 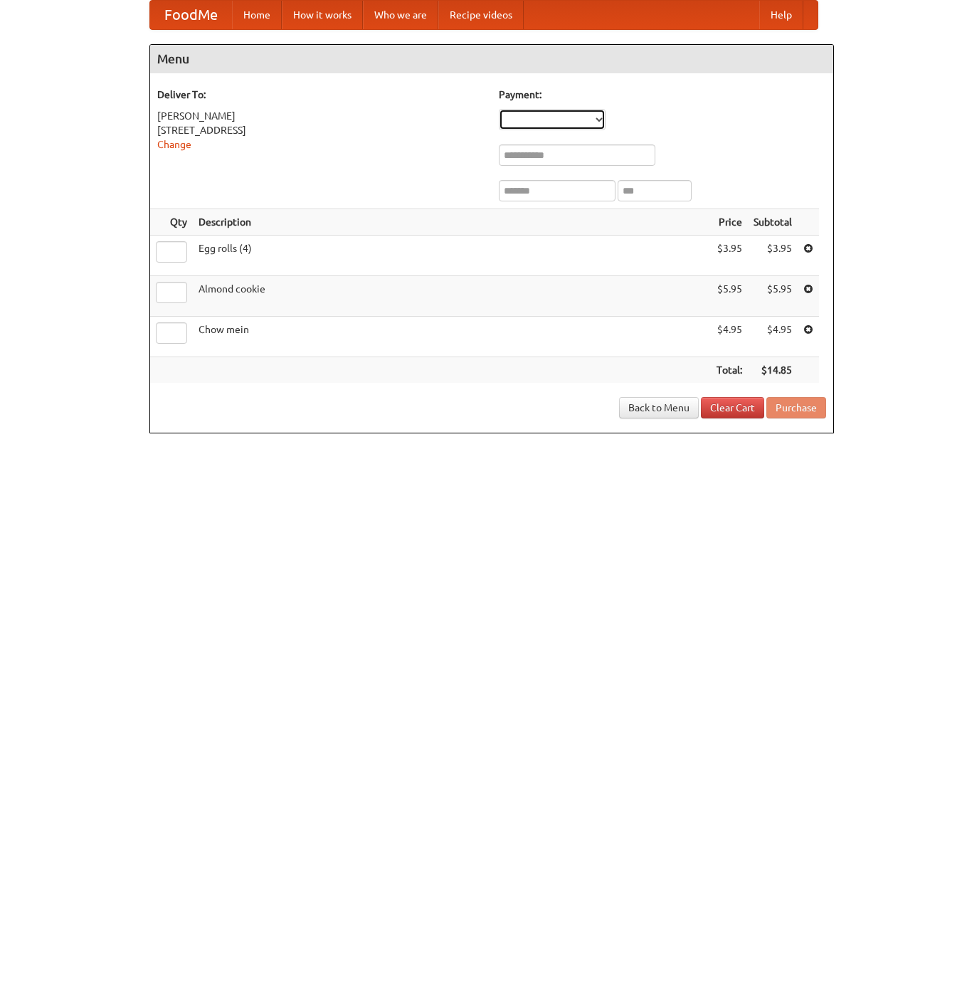 What do you see at coordinates (781, 15) in the screenshot?
I see `a: Help` at bounding box center [781, 15].